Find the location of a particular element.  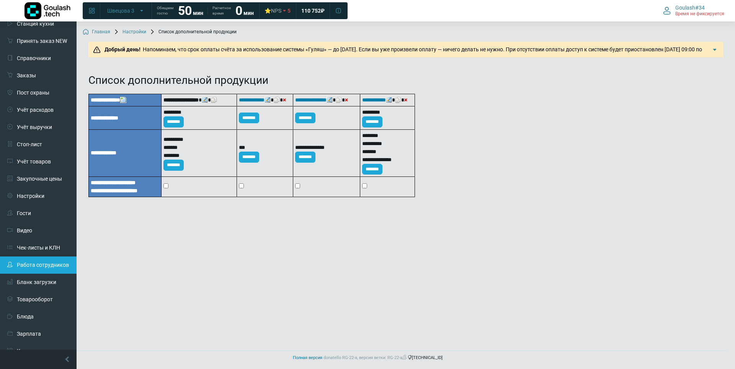

button: Швецова 3 is located at coordinates (126, 11).